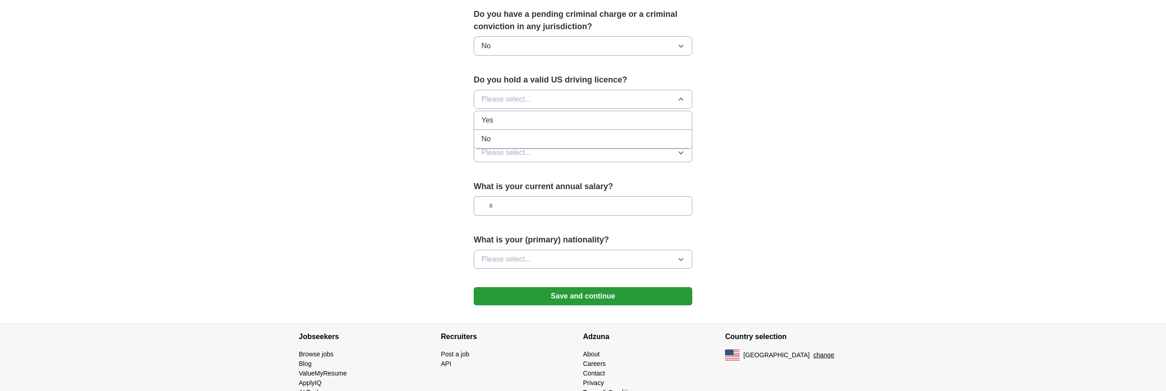  What do you see at coordinates (323, 373) in the screenshot?
I see `a: ValueMyResume` at bounding box center [323, 373].